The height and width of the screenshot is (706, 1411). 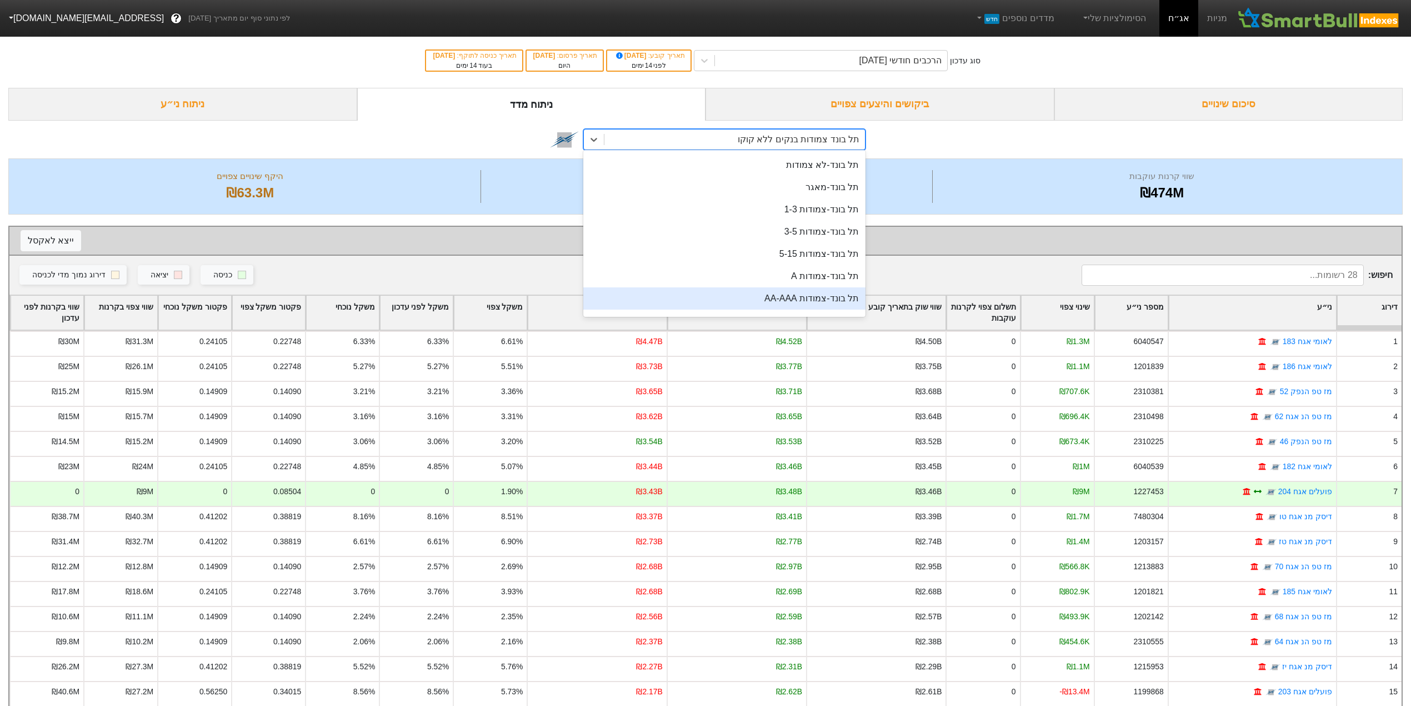 What do you see at coordinates (1306, 392) in the screenshot?
I see `a: מז טפ הנפק 52` at bounding box center [1306, 392].